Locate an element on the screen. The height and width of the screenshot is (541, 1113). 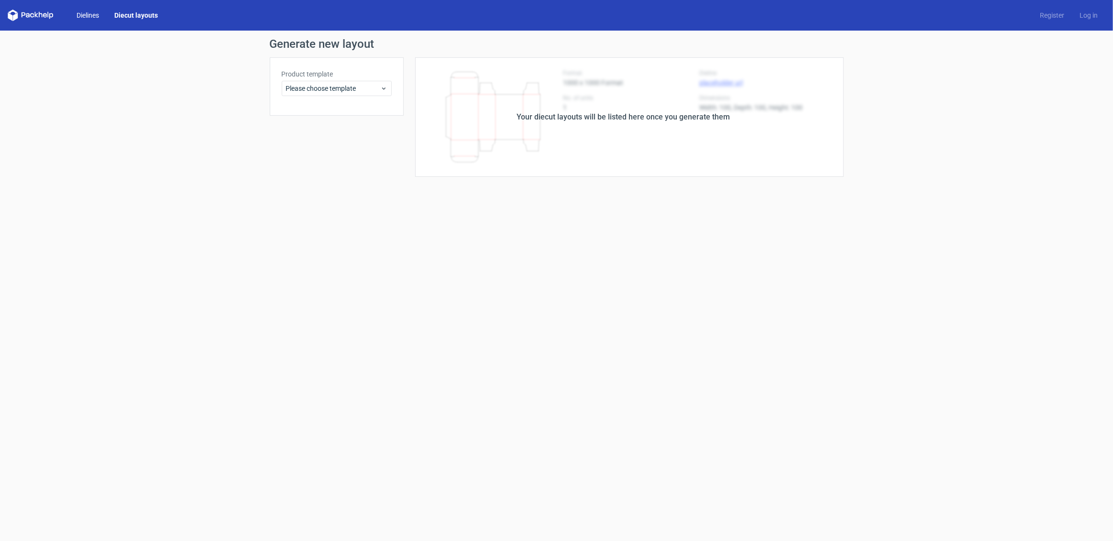
div: Your diecut layouts will be listed here once you generate them is located at coordinates (624, 117).